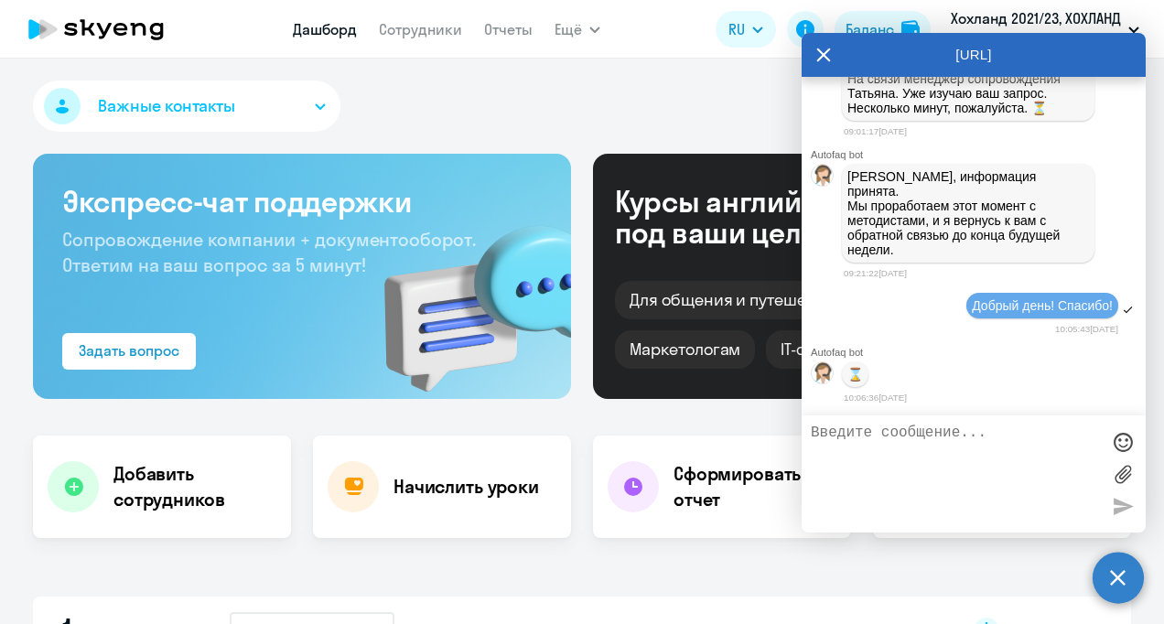 This screenshot has width=1164, height=624. What do you see at coordinates (1036, 29) in the screenshot?
I see `p: Хохланд 2021/23, ХОХЛАНД РУССЛАНД, ООО` at bounding box center [1036, 29].